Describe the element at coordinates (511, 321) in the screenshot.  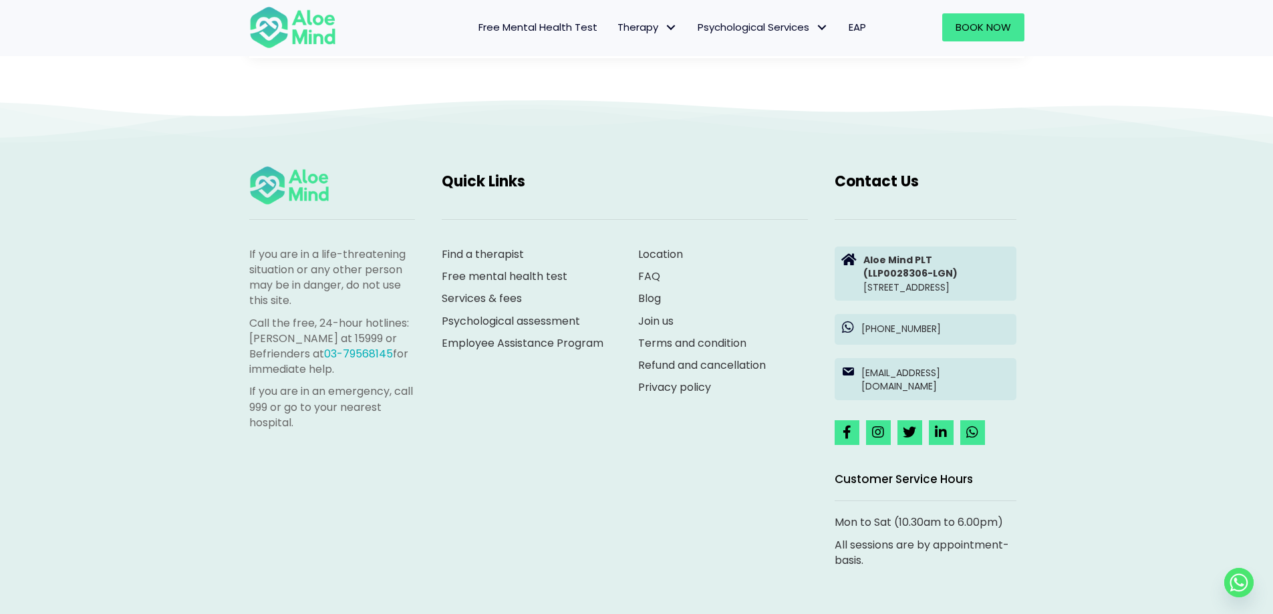
I see `a: Psychological assessment` at that location.